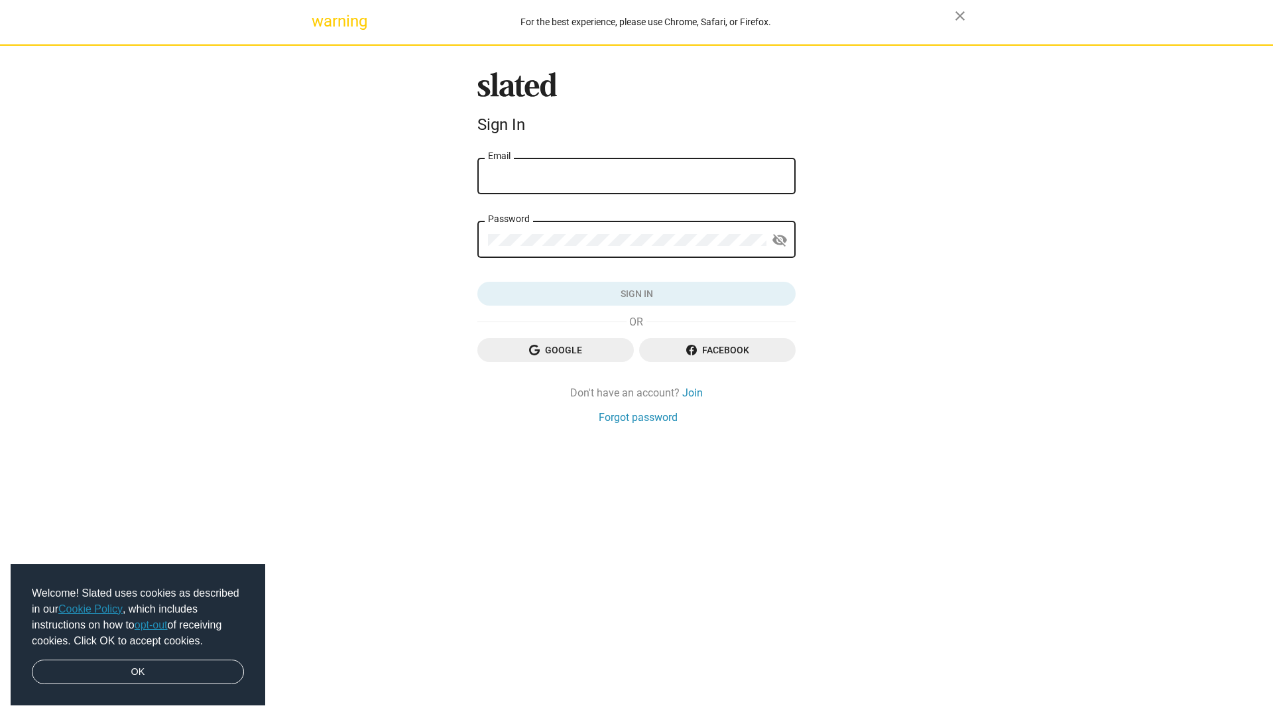 The height and width of the screenshot is (716, 1273). What do you see at coordinates (692, 393) in the screenshot?
I see `a: Join` at bounding box center [692, 393].